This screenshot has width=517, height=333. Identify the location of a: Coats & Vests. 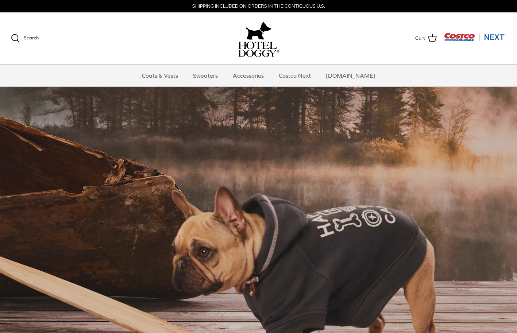
(160, 76).